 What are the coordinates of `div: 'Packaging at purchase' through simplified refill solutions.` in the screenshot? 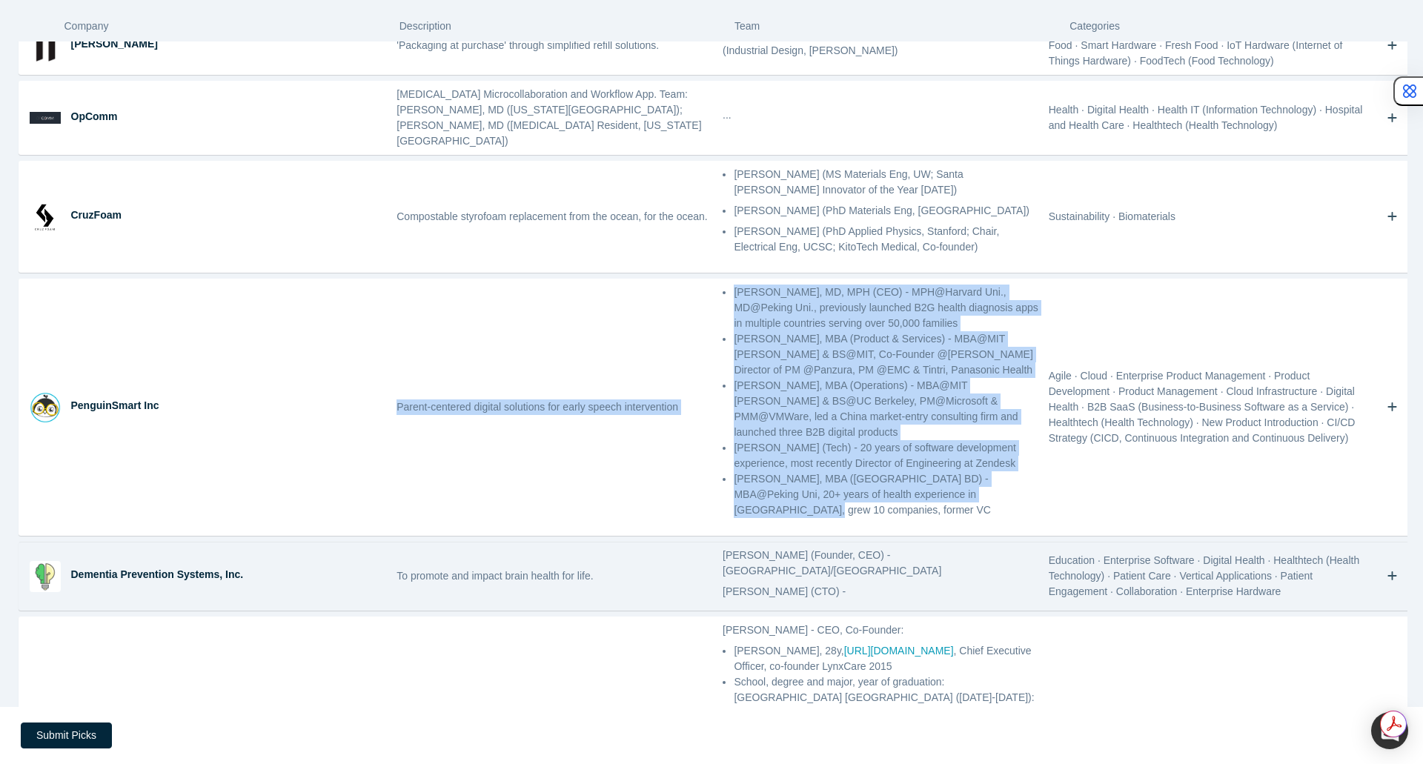 It's located at (555, 45).